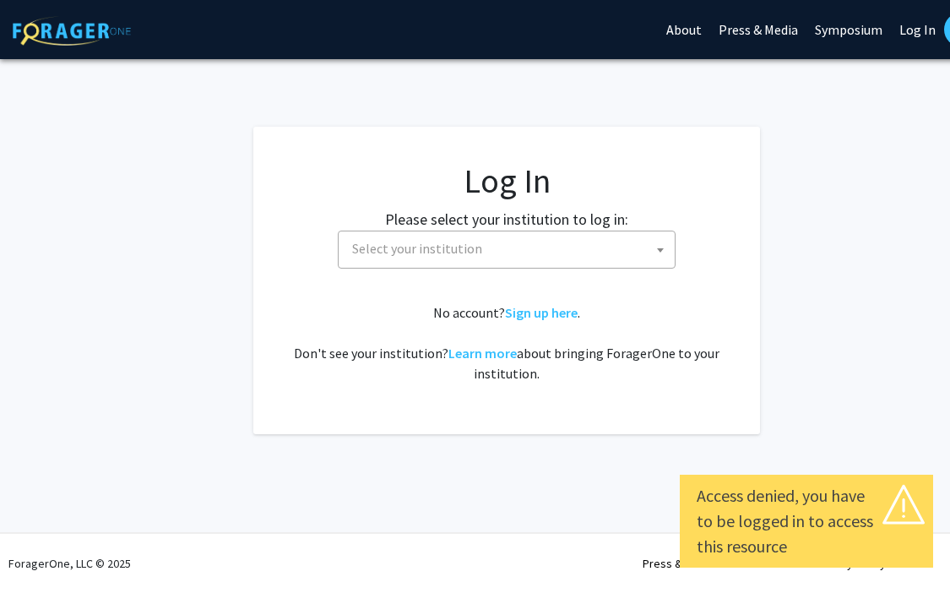 This screenshot has width=950, height=593. What do you see at coordinates (72, 30) in the screenshot?
I see `img: ForagerOne Logo` at bounding box center [72, 30].